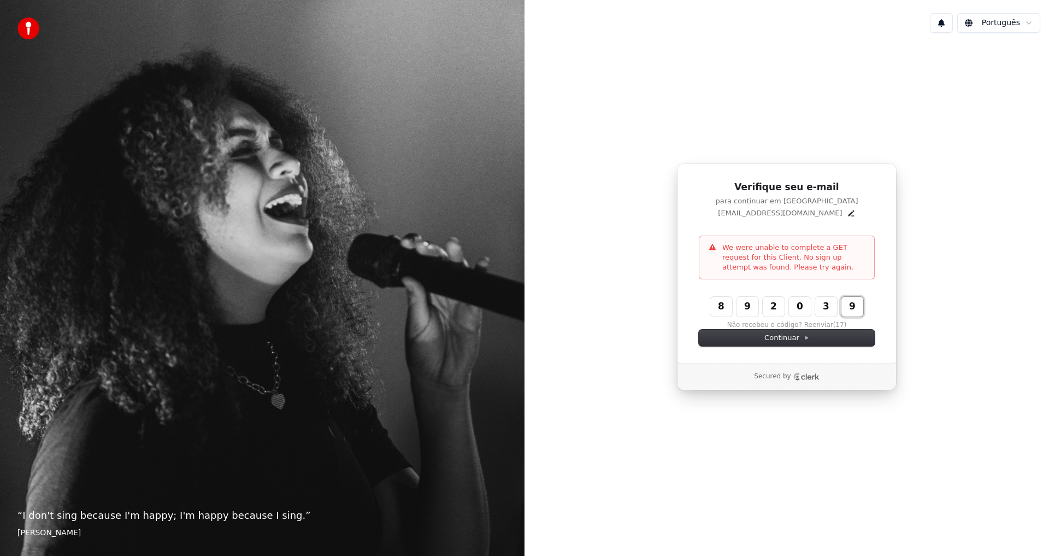 This screenshot has height=556, width=1049. What do you see at coordinates (787, 187) in the screenshot?
I see `h1: Verifique seu e-mail` at bounding box center [787, 187].